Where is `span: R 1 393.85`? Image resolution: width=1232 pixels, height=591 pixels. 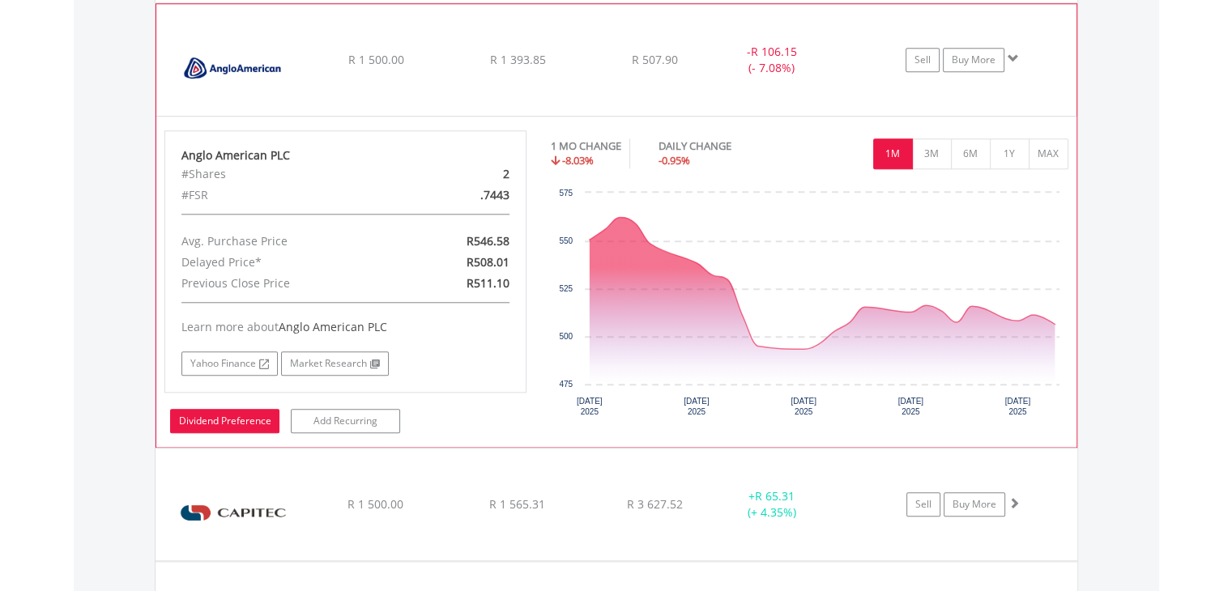
span: R 1 393.85 is located at coordinates (517, 59).